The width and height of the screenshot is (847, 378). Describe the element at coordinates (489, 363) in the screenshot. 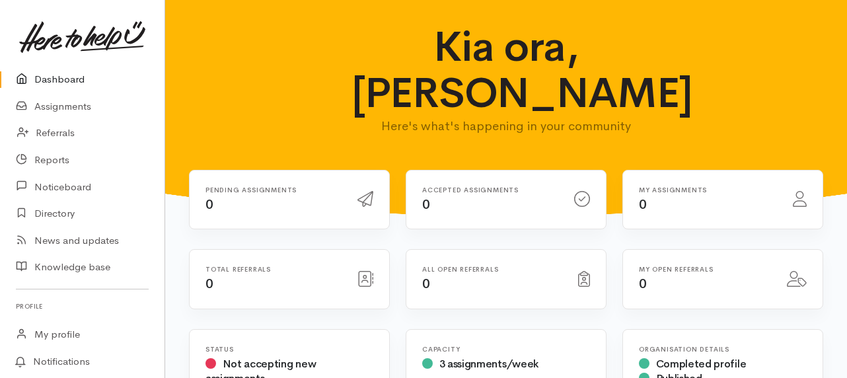

I see `span: 3 assignments/week` at that location.